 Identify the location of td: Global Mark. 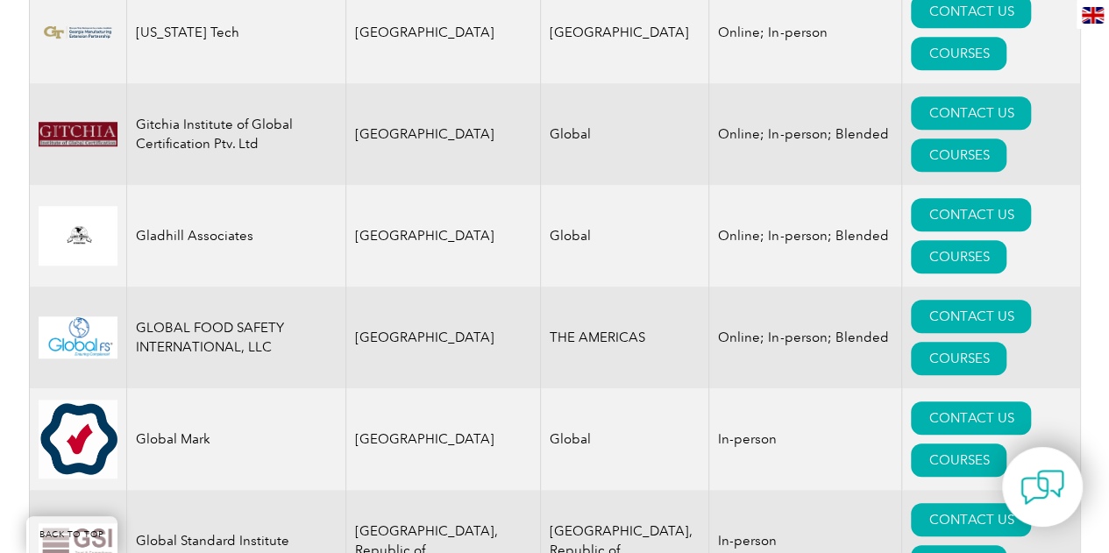
(236, 439).